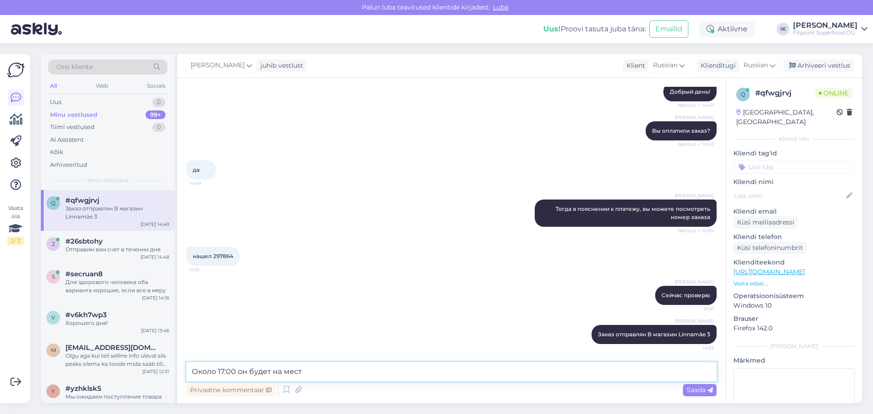 The height and width of the screenshot is (414, 873). Describe the element at coordinates (695, 230) in the screenshot. I see `span: Nähtud ✓ 14:50` at that location.